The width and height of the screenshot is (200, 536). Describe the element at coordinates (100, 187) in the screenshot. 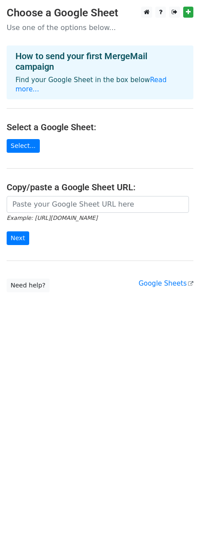

I see `h4: Copy/paste a Google Sheet URL:` at that location.